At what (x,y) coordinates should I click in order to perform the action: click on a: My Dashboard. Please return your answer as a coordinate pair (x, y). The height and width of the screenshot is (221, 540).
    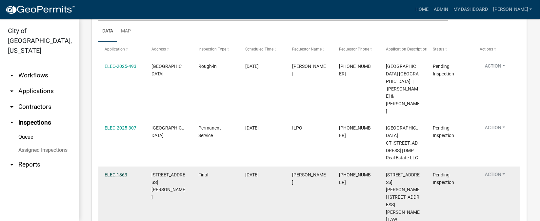
    Looking at the image, I should click on (471, 10).